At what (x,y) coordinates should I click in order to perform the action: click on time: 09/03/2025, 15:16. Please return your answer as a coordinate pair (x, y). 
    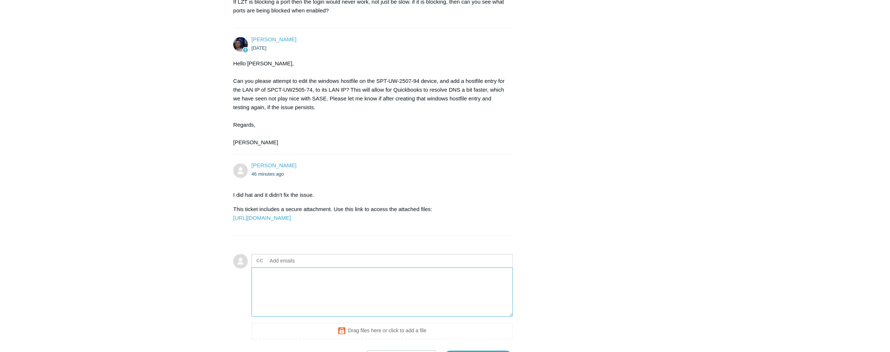
    Looking at the image, I should click on (267, 174).